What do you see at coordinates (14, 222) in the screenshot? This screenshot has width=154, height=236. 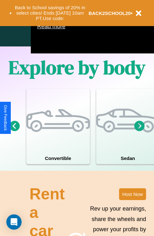 I see `div: Open Intercom Messenger` at bounding box center [14, 222].